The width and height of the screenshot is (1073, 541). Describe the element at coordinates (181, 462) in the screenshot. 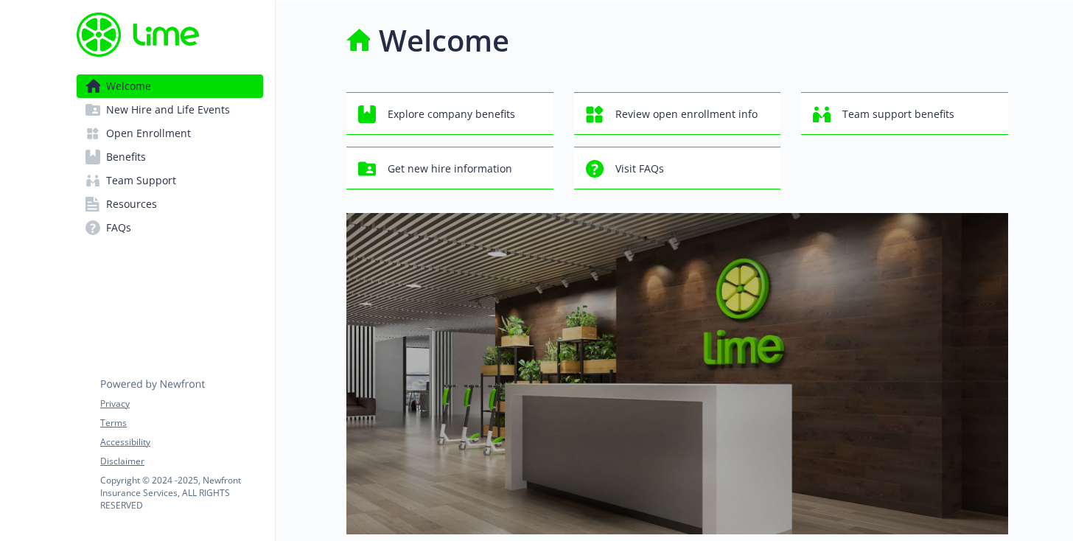

I see `a: Disclaimer` at that location.